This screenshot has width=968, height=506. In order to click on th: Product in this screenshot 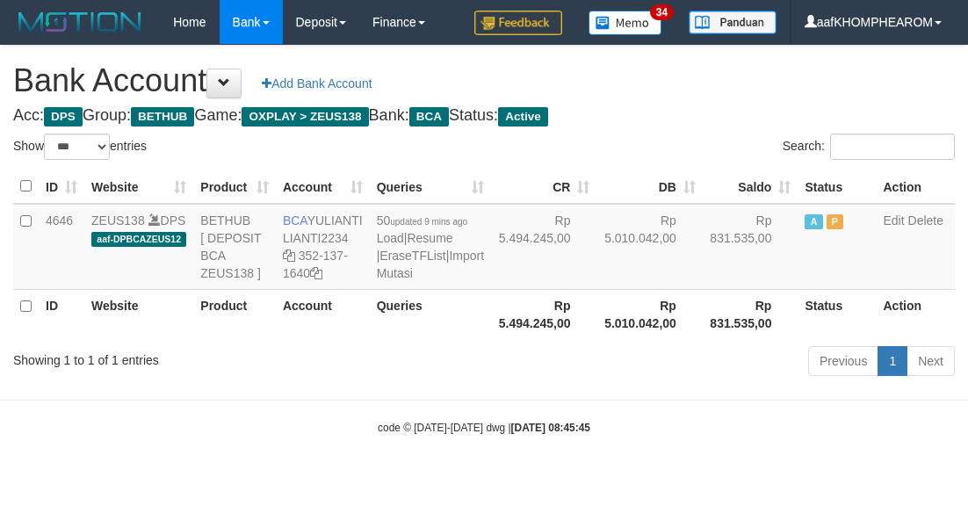, I will do `click(235, 314)`.